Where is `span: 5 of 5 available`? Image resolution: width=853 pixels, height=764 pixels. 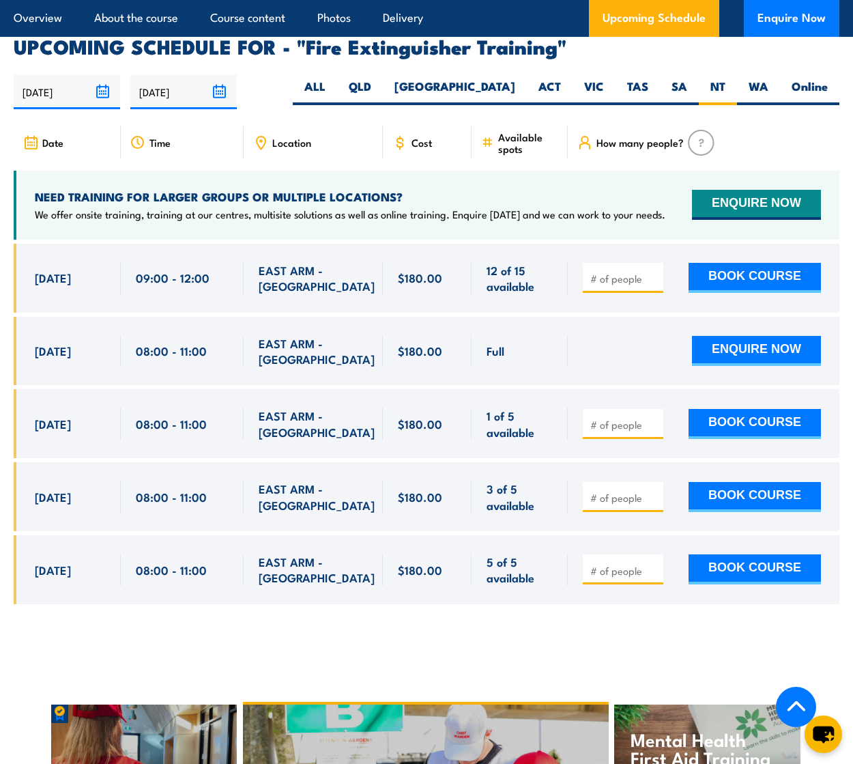
span: 5 of 5 available is located at coordinates (520, 569).